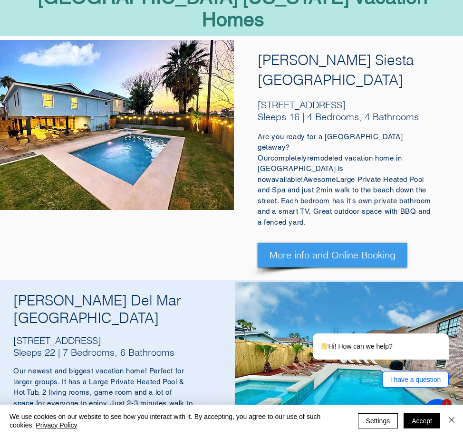 This screenshot has height=437, width=463. What do you see at coordinates (332, 255) in the screenshot?
I see `a: More info and Online Booking` at bounding box center [332, 255].